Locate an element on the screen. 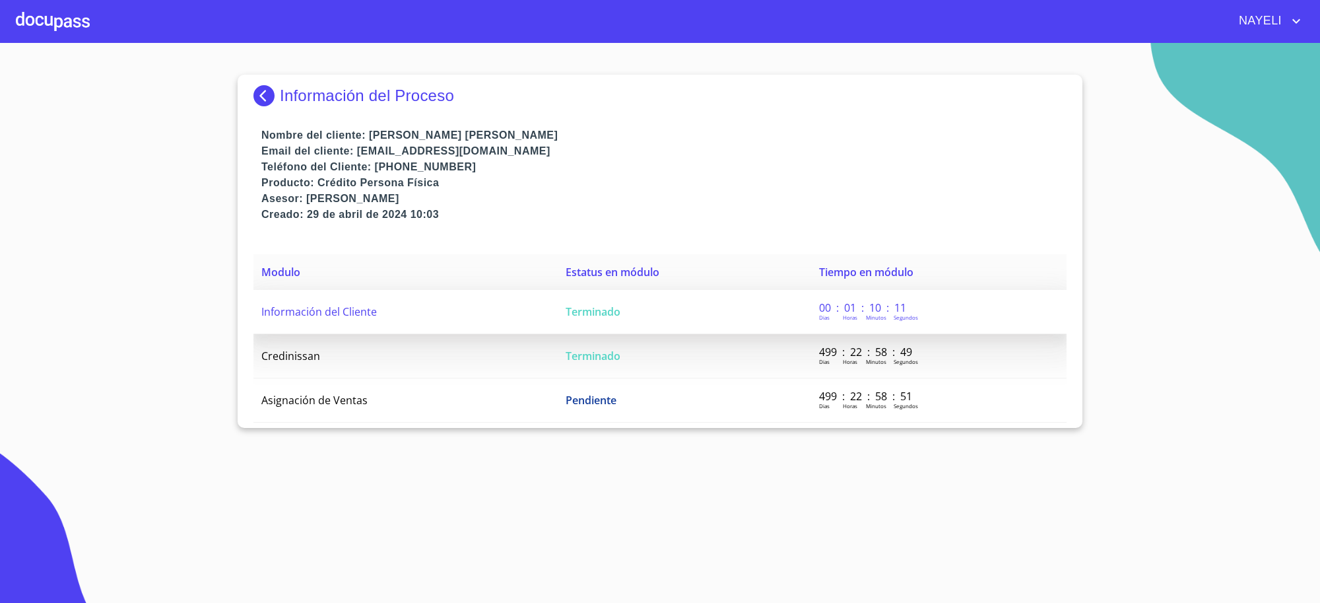 This screenshot has height=603, width=1320. p: Creado: 29 de abril de 2024 10:03 is located at coordinates (664, 215).